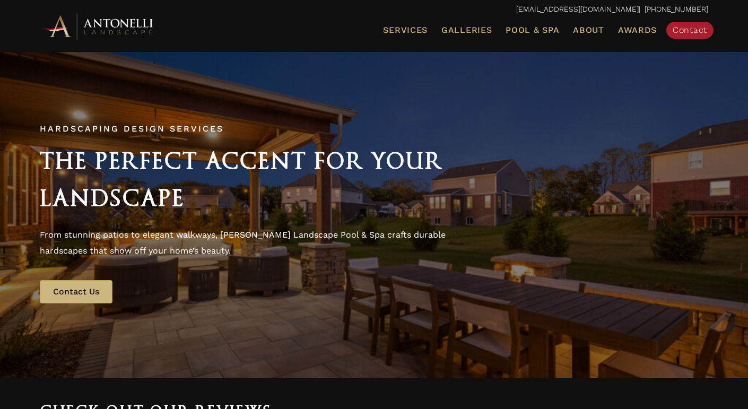 The width and height of the screenshot is (748, 409). What do you see at coordinates (76, 291) in the screenshot?
I see `span: Contact Us` at bounding box center [76, 291].